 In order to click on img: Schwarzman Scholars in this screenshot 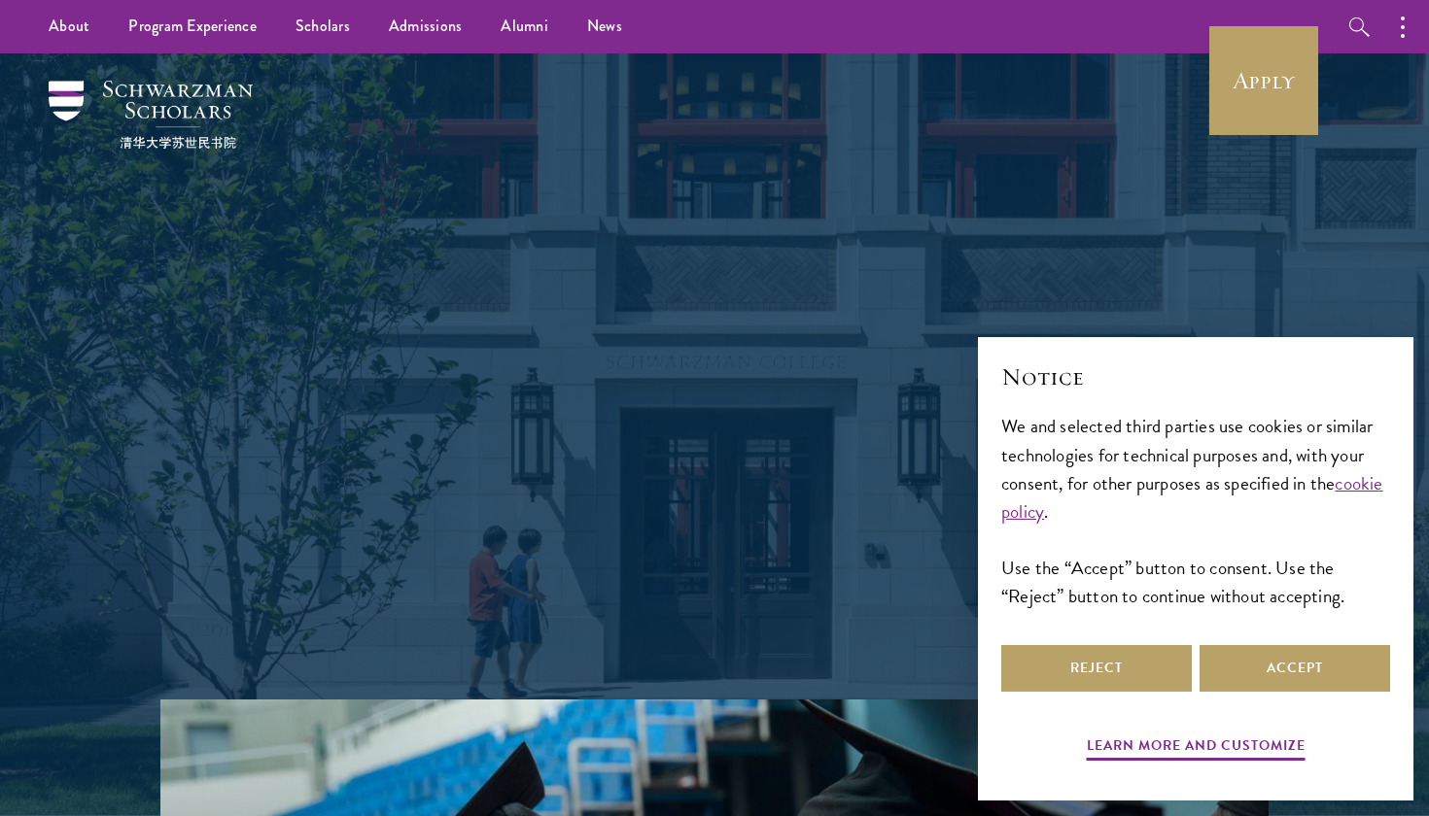, I will do `click(151, 115)`.